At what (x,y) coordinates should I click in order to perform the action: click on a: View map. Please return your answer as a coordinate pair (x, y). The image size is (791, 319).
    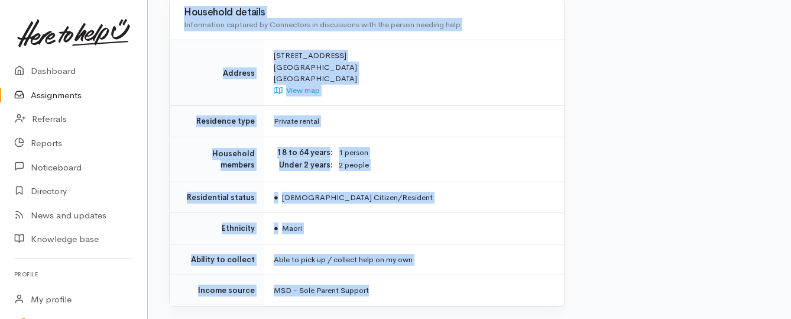
    Looking at the image, I should click on (297, 90).